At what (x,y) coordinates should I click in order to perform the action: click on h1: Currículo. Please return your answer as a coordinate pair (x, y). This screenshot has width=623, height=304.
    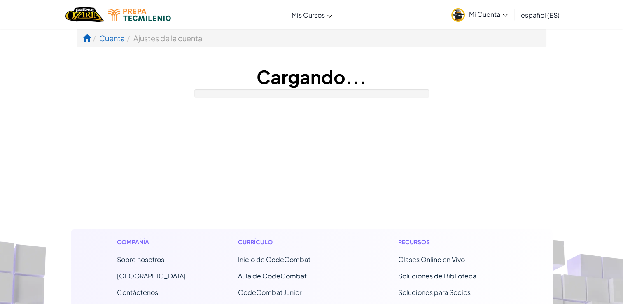
    Looking at the image, I should click on (292, 242).